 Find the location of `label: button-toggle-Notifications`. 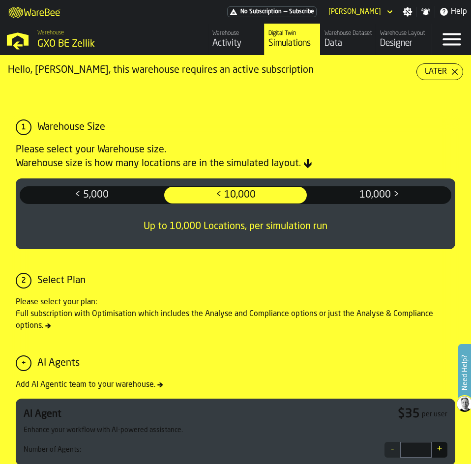

label: button-toggle-Notifications is located at coordinates (426, 12).